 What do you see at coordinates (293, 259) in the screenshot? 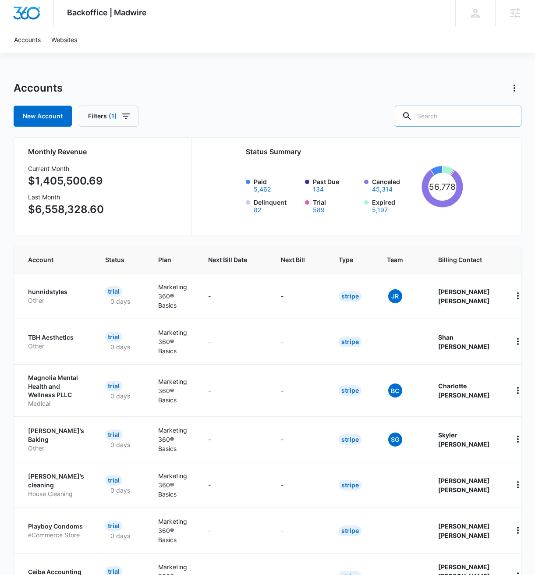
I see `span: Next Bill` at bounding box center [293, 259].